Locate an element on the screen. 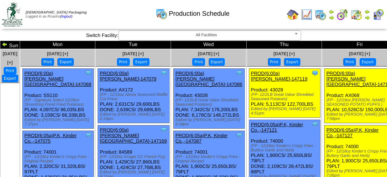 The width and height of the screenshot is (387, 177). div: Product: SS110 PLAN: 4,097CS / 86,035LBS DONE: 3,159CS / 66,339LBS is located at coordinates (58, 99).